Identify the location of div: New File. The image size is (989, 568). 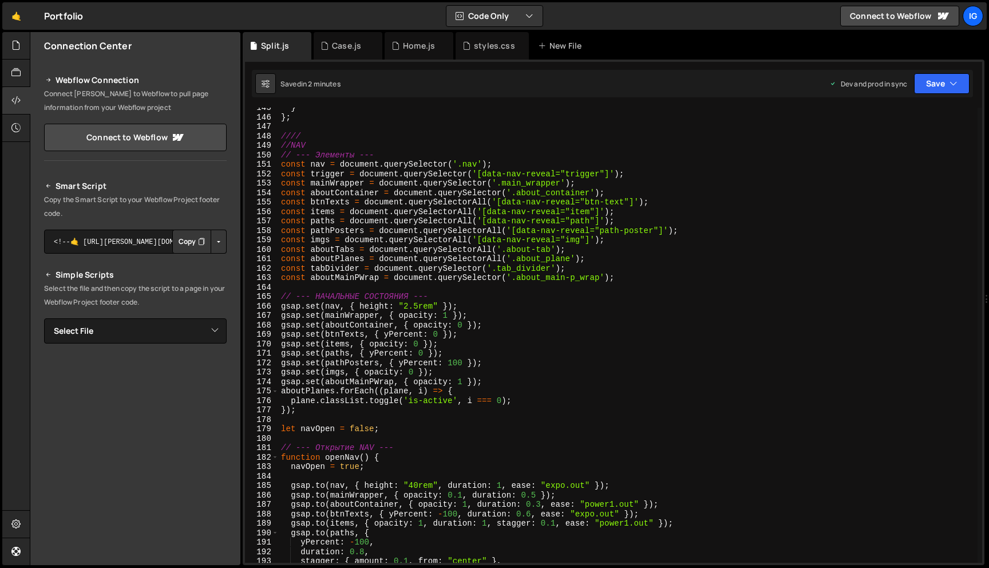
(562, 46).